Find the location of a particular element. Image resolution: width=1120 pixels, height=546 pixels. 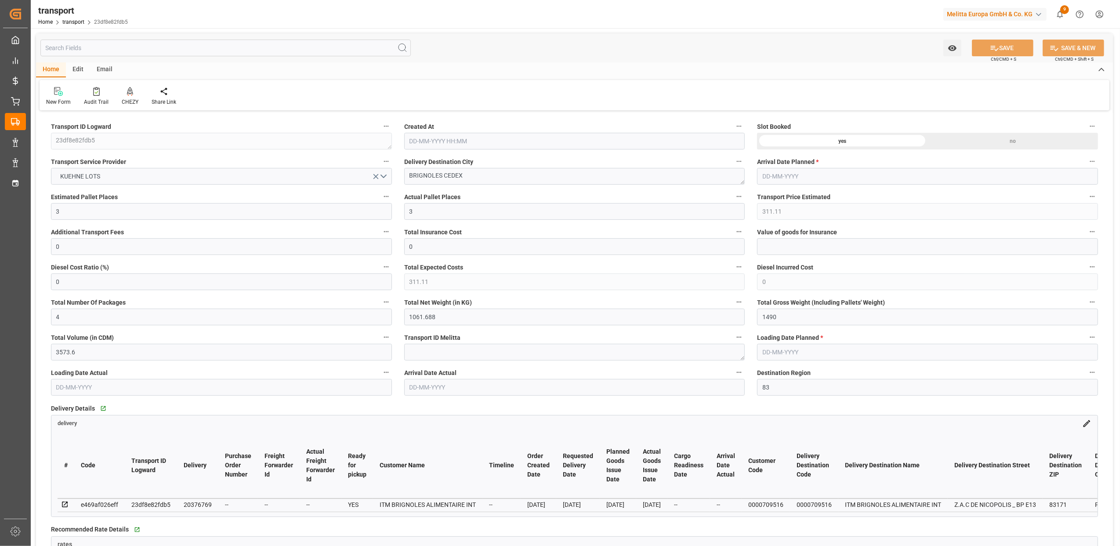

button: Total Expected Costs is located at coordinates (739, 267).